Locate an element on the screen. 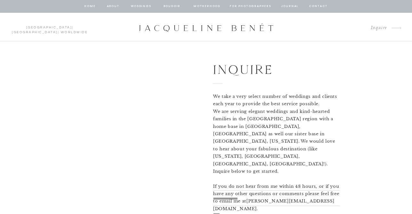 Image resolution: width=412 pixels, height=214 pixels. p: Inquire is located at coordinates (376, 28).